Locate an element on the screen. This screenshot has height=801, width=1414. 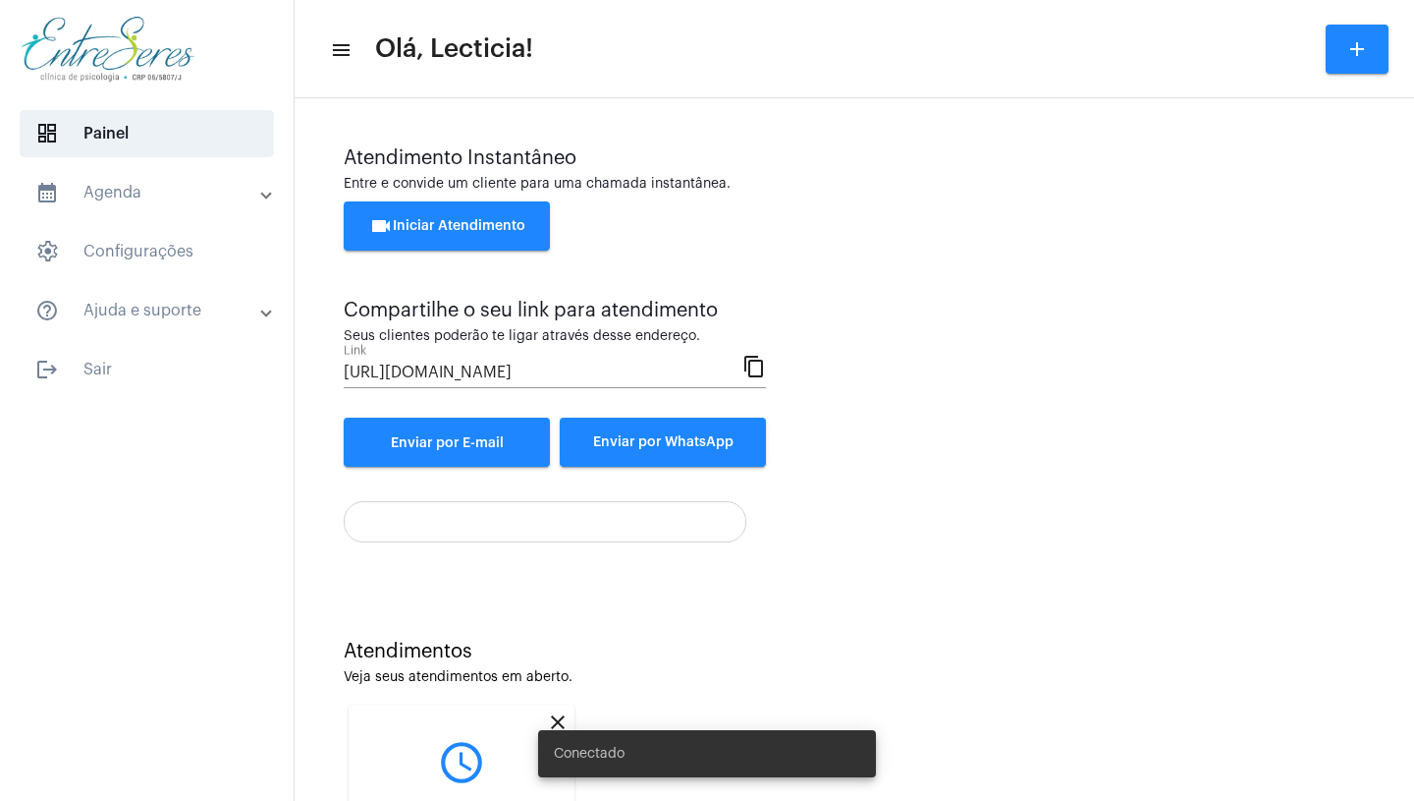
div: Atendimentos is located at coordinates (855, 651).